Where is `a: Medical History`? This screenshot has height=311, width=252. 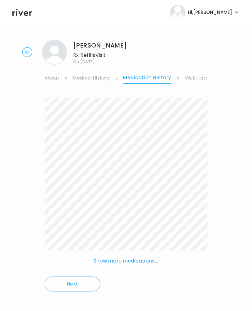
a: Medical History is located at coordinates (91, 79).